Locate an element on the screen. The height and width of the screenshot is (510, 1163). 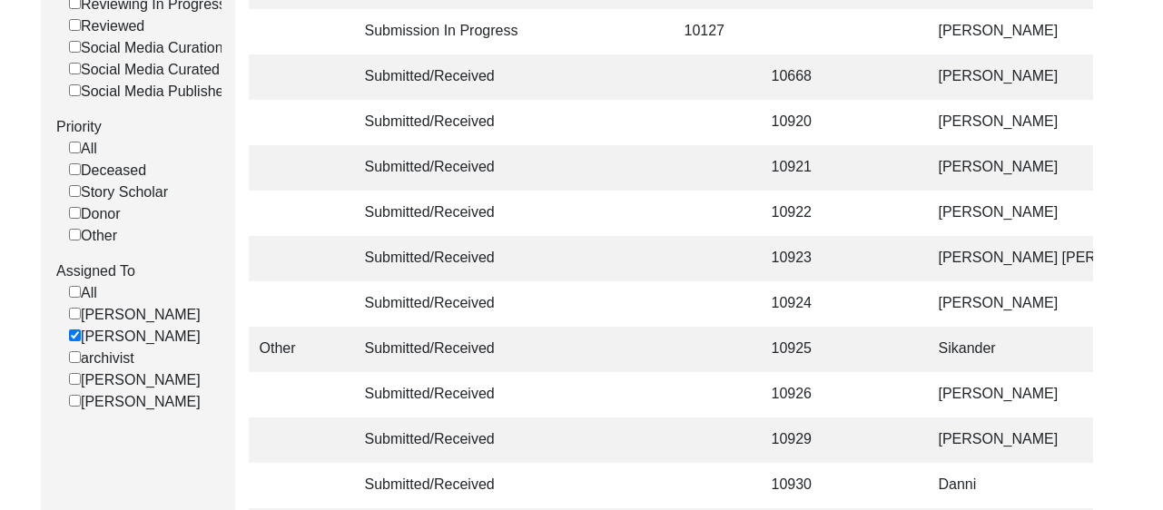
td: Other is located at coordinates (294, 350).